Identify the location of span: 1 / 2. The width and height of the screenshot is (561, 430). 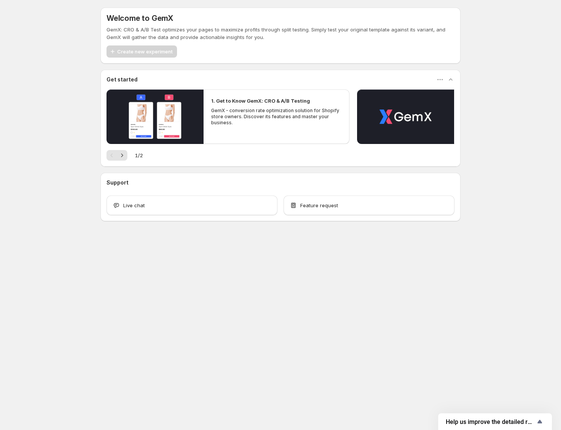
(139, 155).